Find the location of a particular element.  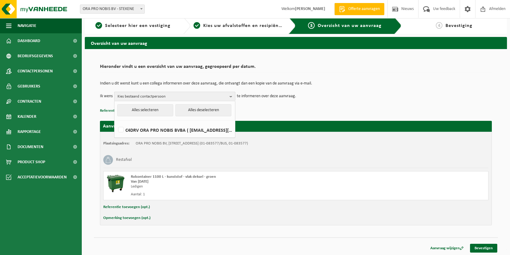

a: 1Selecteer hier een vestiging is located at coordinates (133, 26).